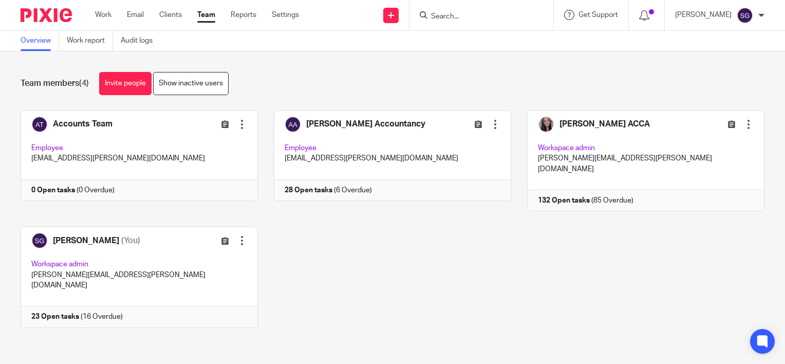  What do you see at coordinates (140, 41) in the screenshot?
I see `a: Audit logs` at bounding box center [140, 41].